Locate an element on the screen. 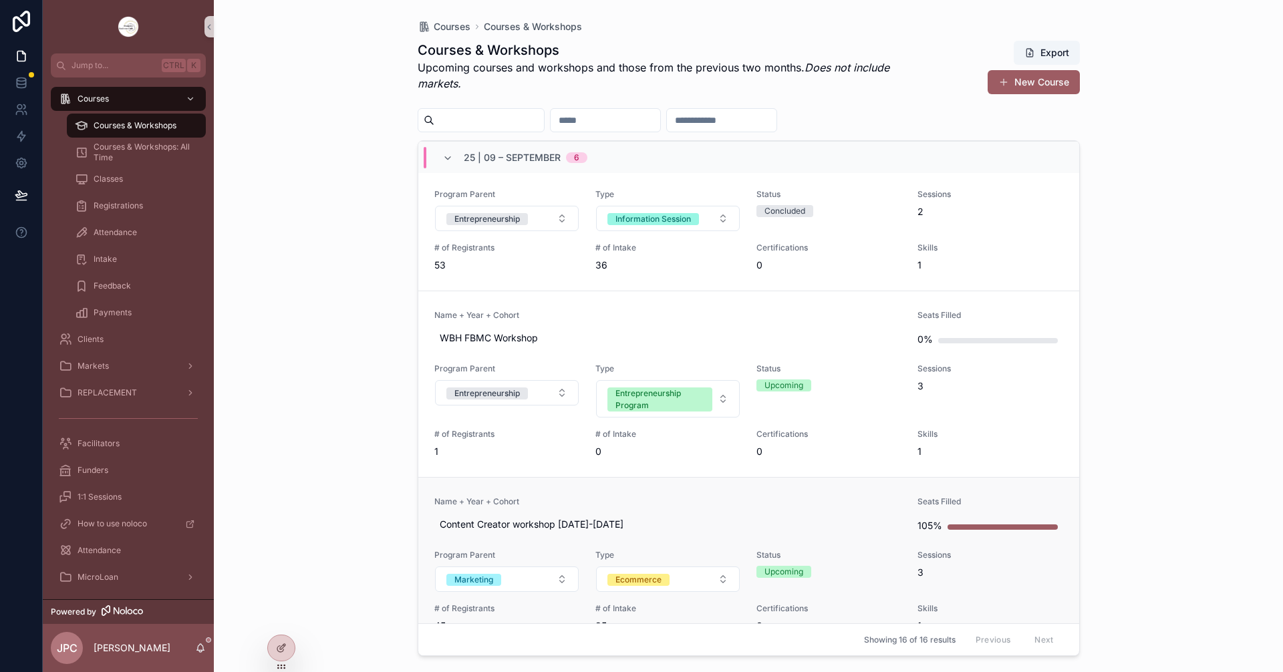 This screenshot has width=1283, height=672. a: Name + Year + CohortWBH FBMC WorkshopSeats Filled0%Program ParentSelect ButtonTypeSelect ButtonSt... is located at coordinates (748, 383).